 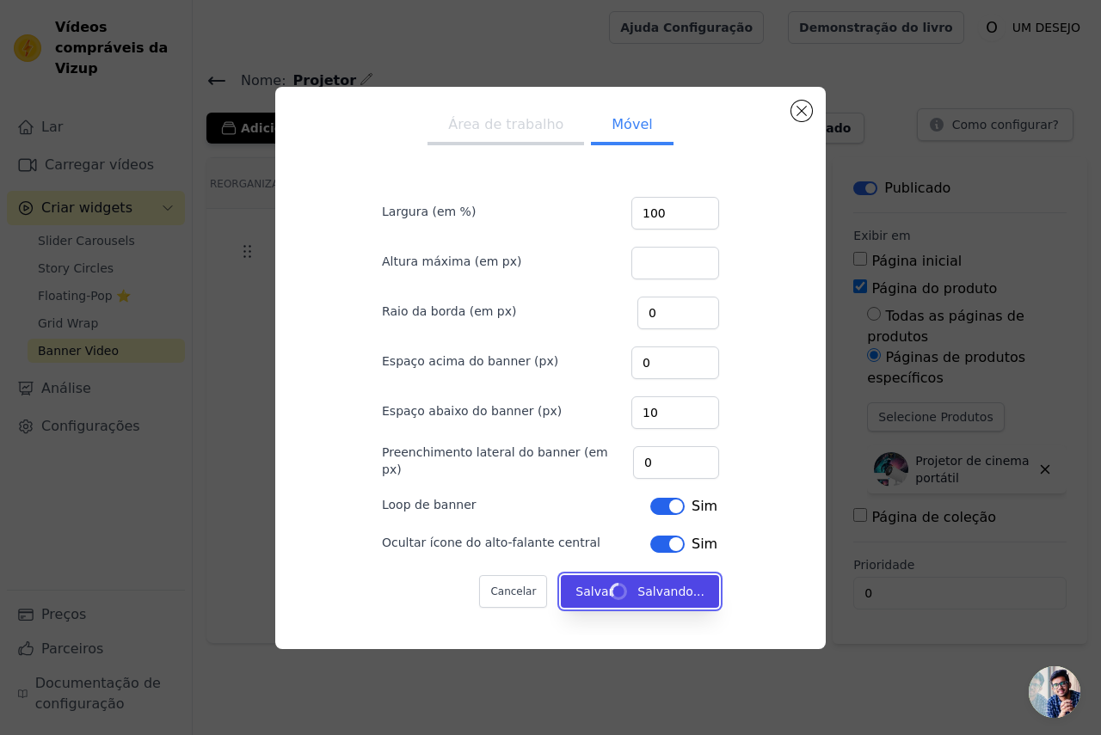 What do you see at coordinates (631, 124) in the screenshot?
I see `font: Móvel` at bounding box center [631, 124].